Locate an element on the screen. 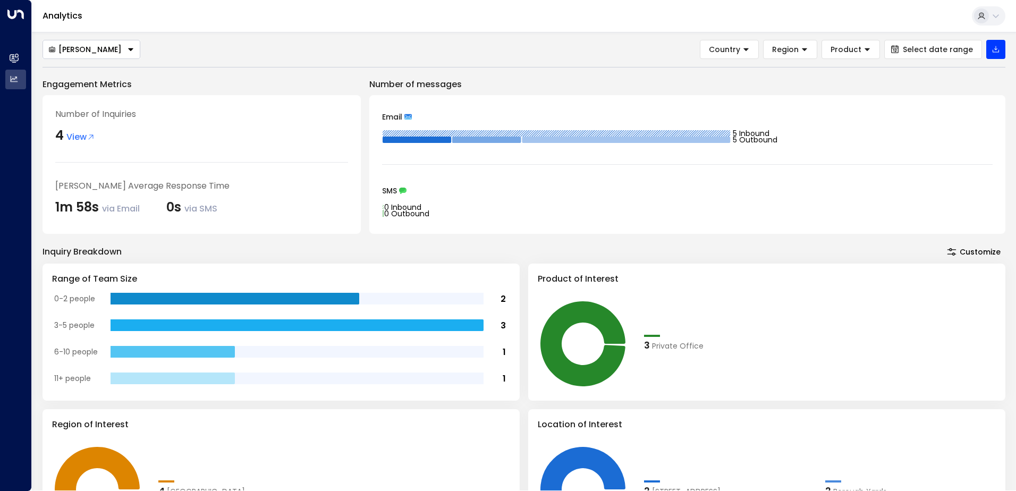 The image size is (1016, 491). div: Inquiry Breakdown is located at coordinates (82, 252).